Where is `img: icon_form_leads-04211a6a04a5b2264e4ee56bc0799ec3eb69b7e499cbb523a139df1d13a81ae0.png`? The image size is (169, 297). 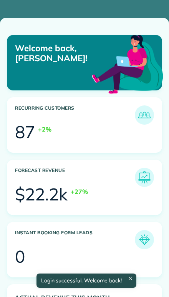 img: icon_form_leads-04211a6a04a5b2264e4ee56bc0799ec3eb69b7e499cbb523a139df1d13a81ae0.png is located at coordinates (145, 240).